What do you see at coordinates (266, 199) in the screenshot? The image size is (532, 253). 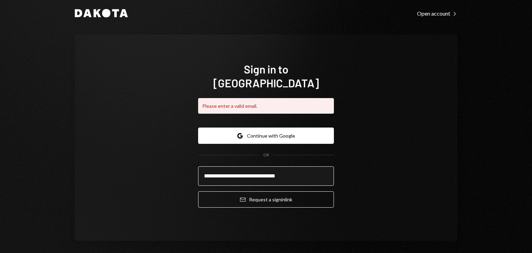 I see `button: Request a signinlink` at bounding box center [266, 199].